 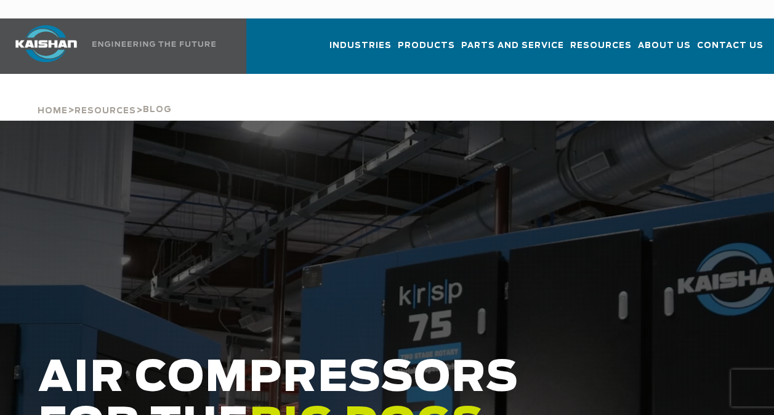 What do you see at coordinates (157, 110) in the screenshot?
I see `span: Blog` at bounding box center [157, 110].